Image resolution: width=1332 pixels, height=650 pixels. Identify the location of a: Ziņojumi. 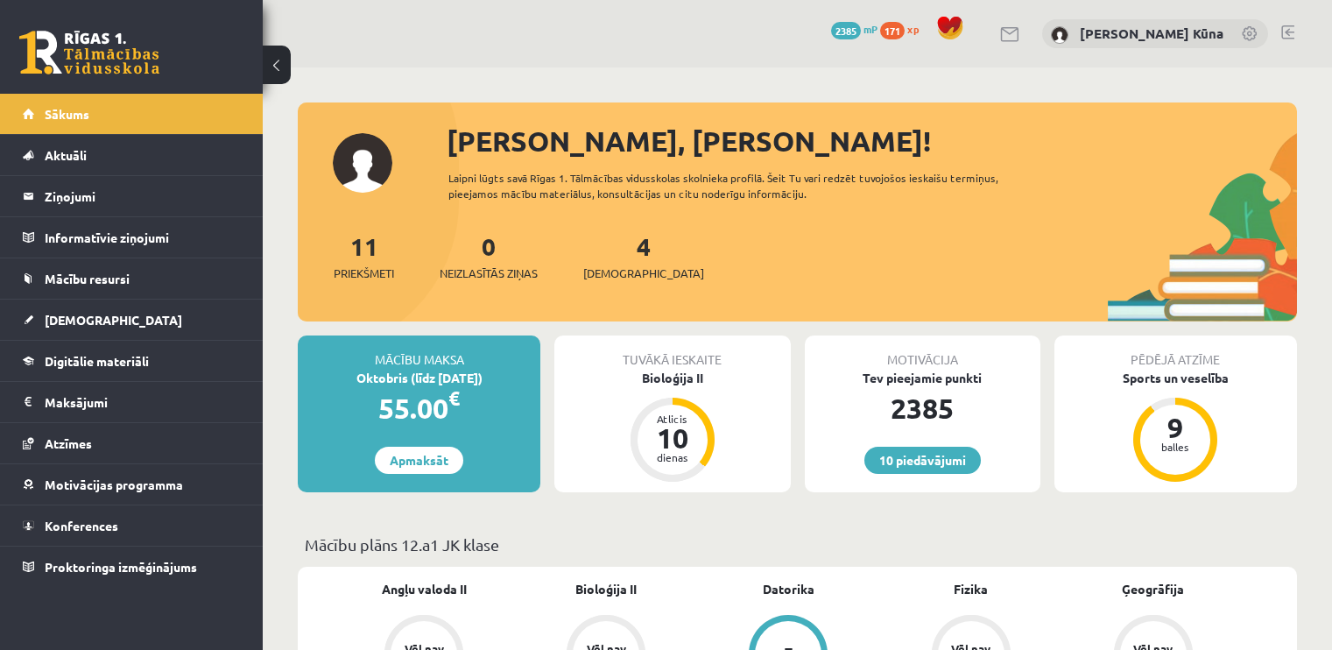
(131, 196).